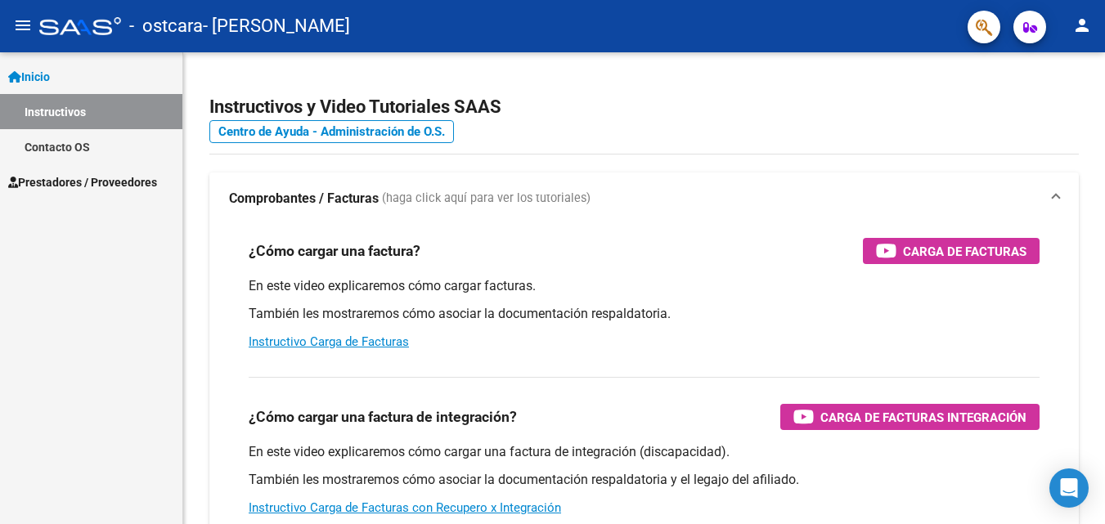  What do you see at coordinates (643, 452) in the screenshot?
I see `p: En este video explicaremos cómo cargar una factura de integración (discapacidad).` at bounding box center [643, 452].